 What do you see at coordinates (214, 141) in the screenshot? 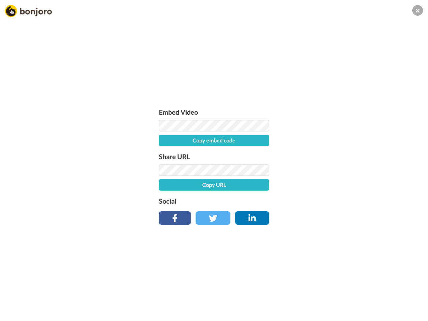
I see `button: Copy embed code` at bounding box center [214, 141].